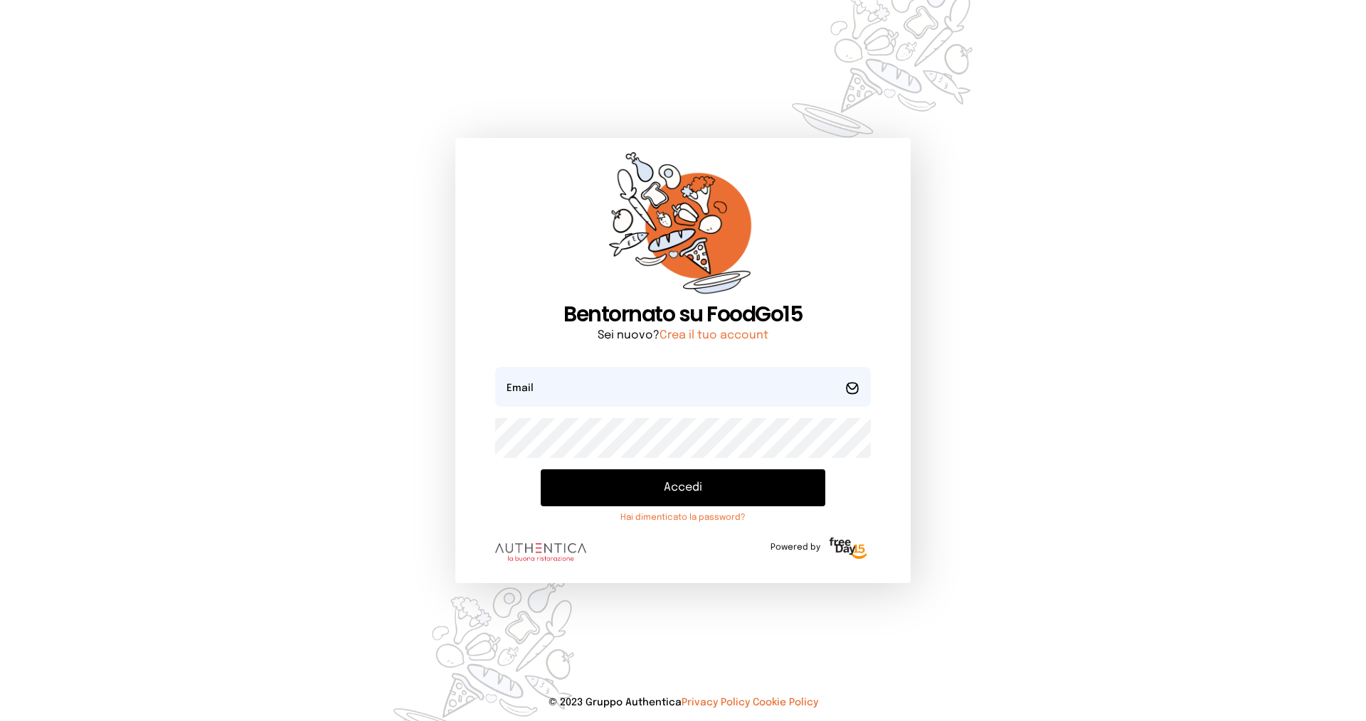 This screenshot has width=1366, height=721. Describe the element at coordinates (683, 227) in the screenshot. I see `img: sticker-orange.65babaf.png` at that location.